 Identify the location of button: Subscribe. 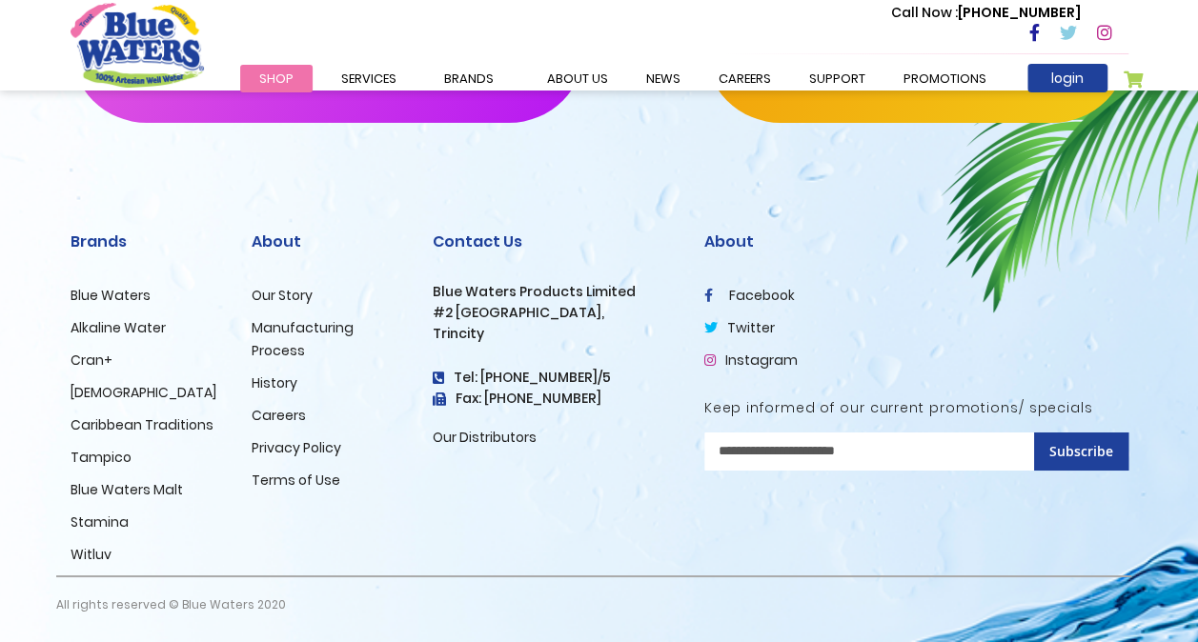
(1081, 452).